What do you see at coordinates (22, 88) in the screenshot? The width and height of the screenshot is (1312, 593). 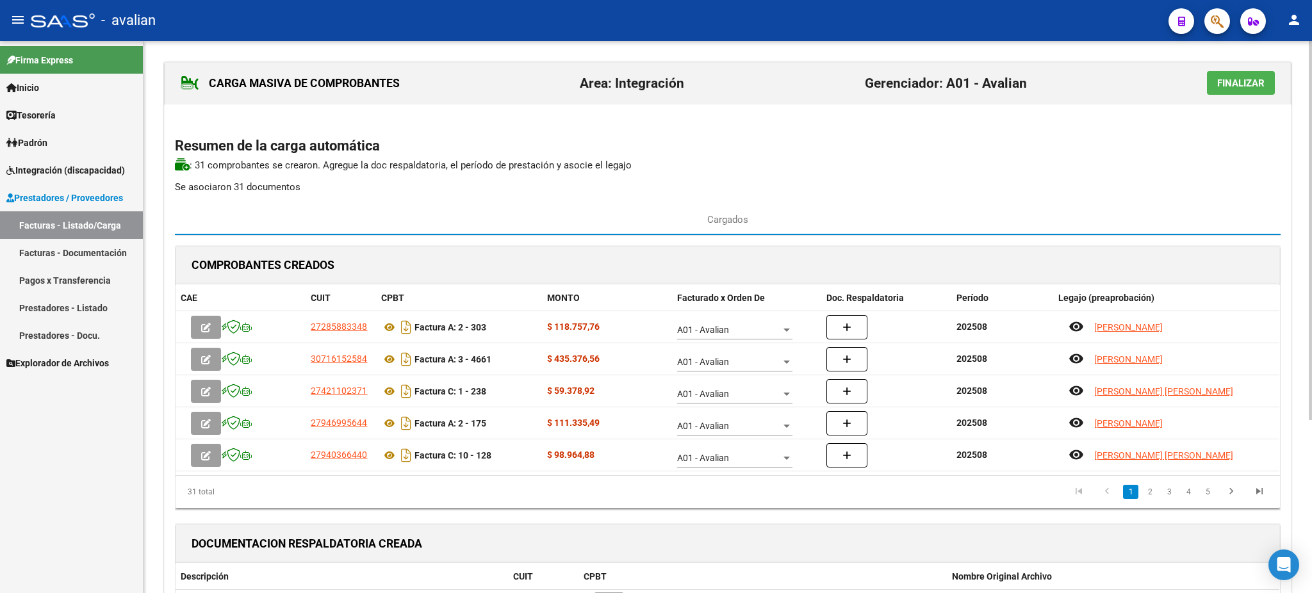 I see `span: Inicio` at bounding box center [22, 88].